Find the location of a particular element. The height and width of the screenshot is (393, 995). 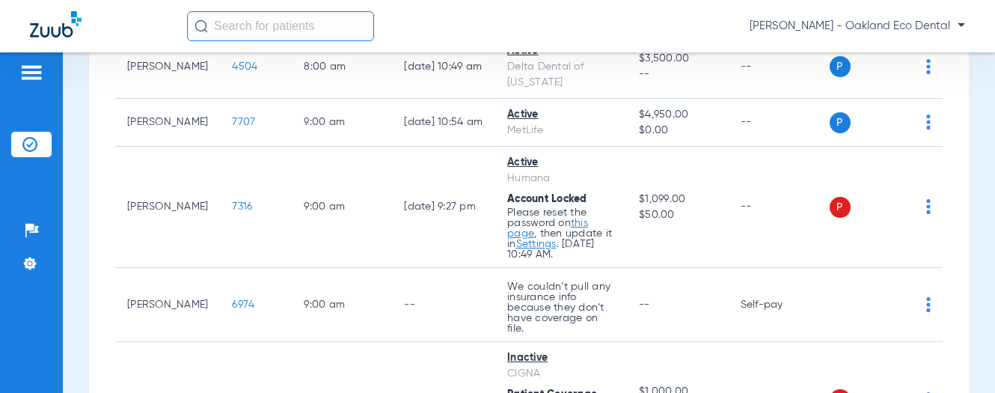

div: Chat Widget is located at coordinates (957, 357).